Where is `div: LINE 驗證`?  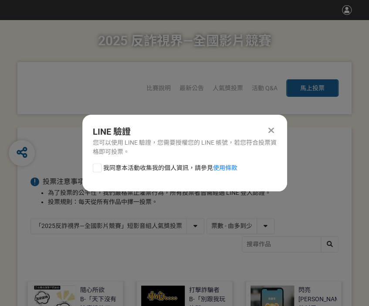
div: LINE 驗證 is located at coordinates (185, 132).